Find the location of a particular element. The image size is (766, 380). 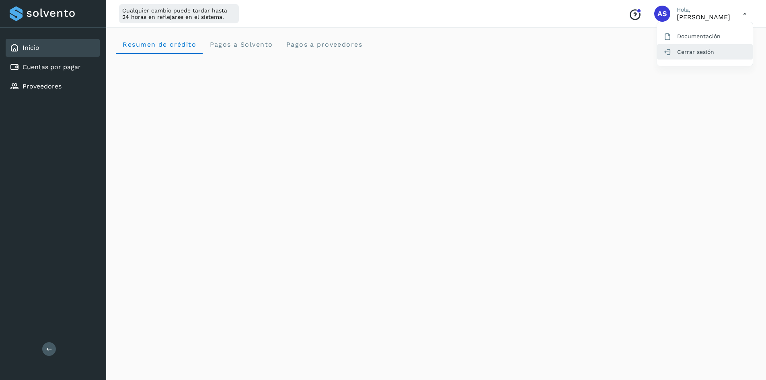

a: Inicio is located at coordinates (31, 47).